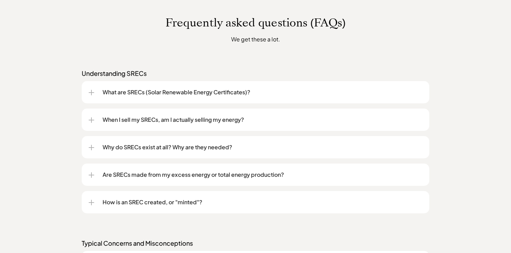 The height and width of the screenshot is (253, 511). Describe the element at coordinates (255, 73) in the screenshot. I see `p: Understanding SRECs` at that location.